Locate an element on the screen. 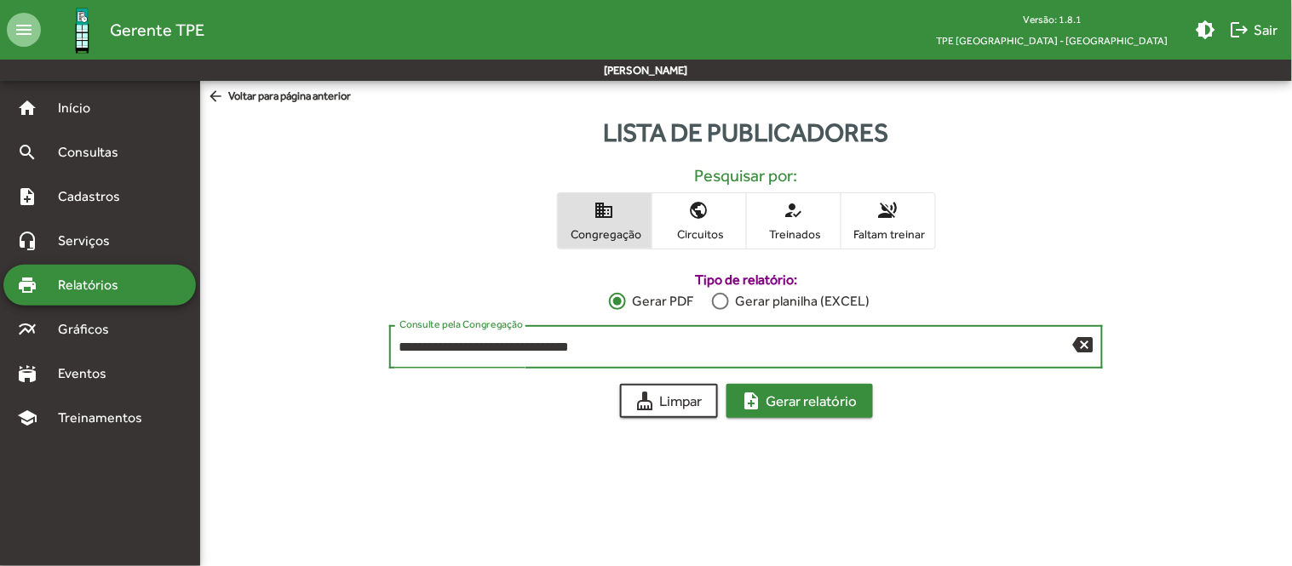 The width and height of the screenshot is (1292, 566). button: Sair is located at coordinates (1253, 30).